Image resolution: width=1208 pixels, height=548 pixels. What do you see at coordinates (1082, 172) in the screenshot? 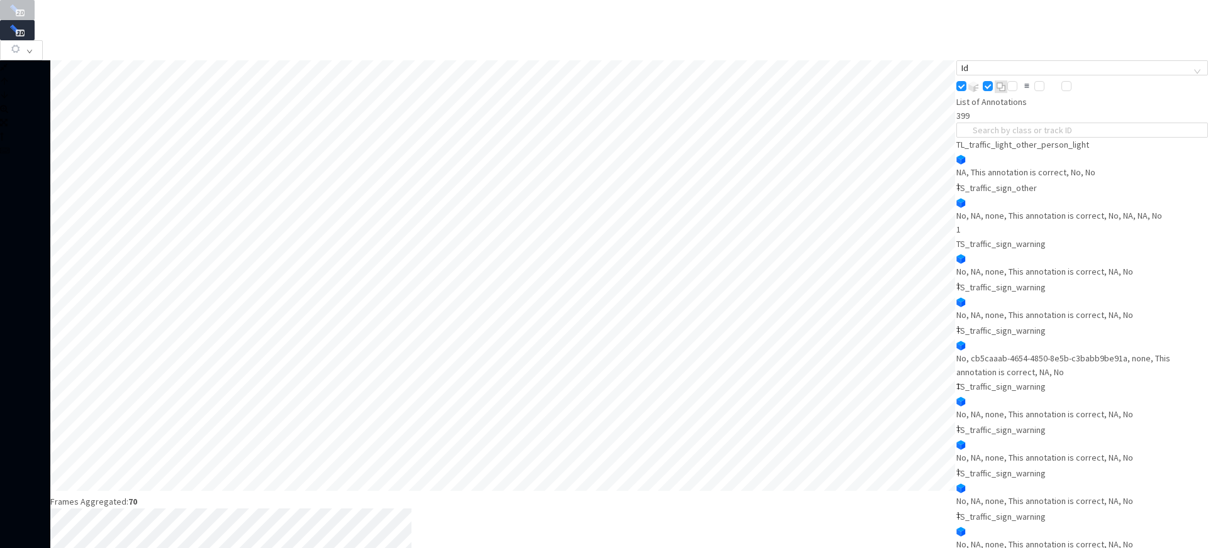
I see `div: NA, This annotation is correct, No, No` at bounding box center [1082, 172].